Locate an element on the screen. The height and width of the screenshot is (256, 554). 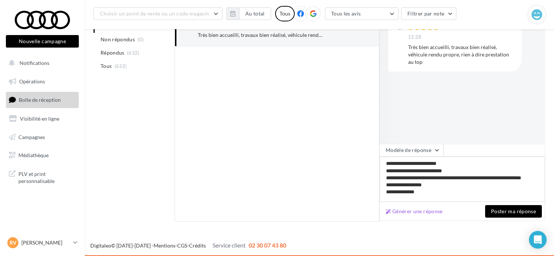
span: 02 30 07 43 80 is located at coordinates (267, 244).